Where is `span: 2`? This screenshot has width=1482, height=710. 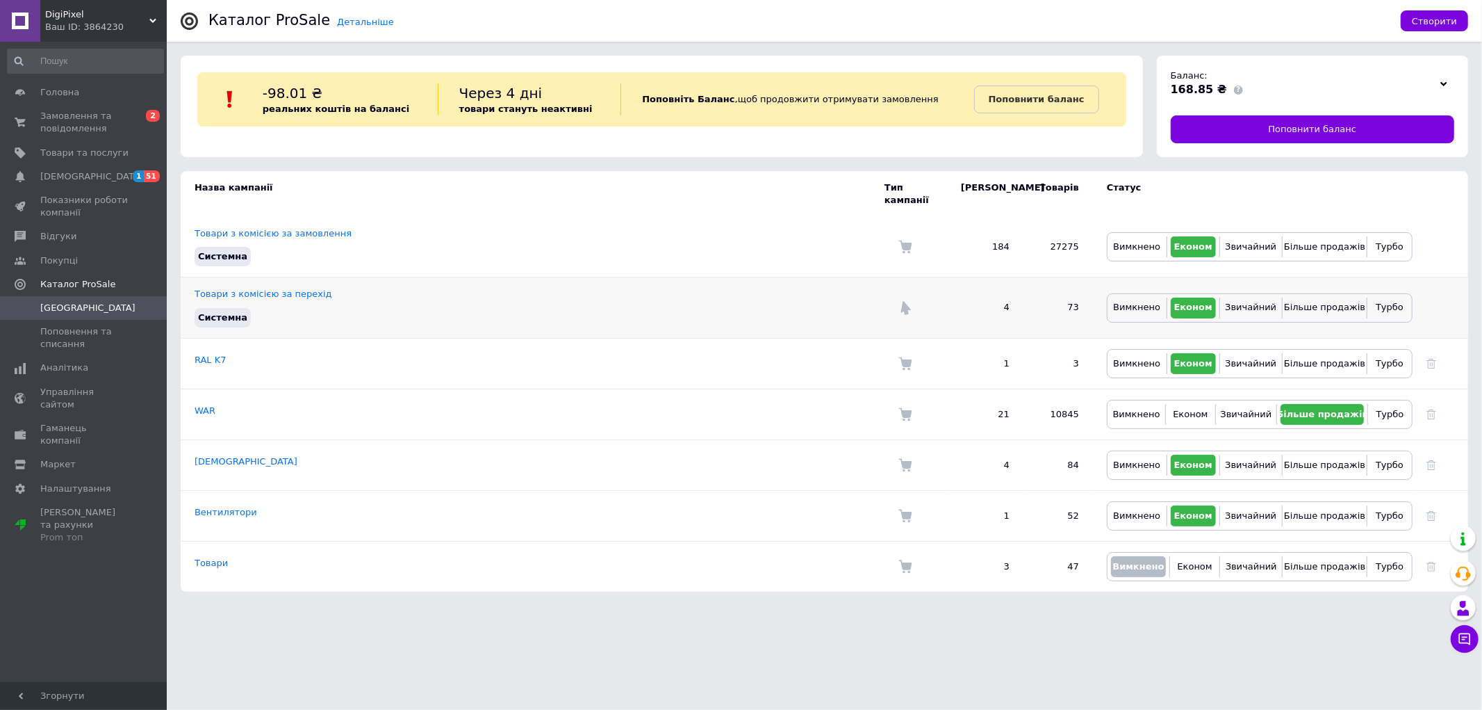
span: 2 is located at coordinates (153, 115).